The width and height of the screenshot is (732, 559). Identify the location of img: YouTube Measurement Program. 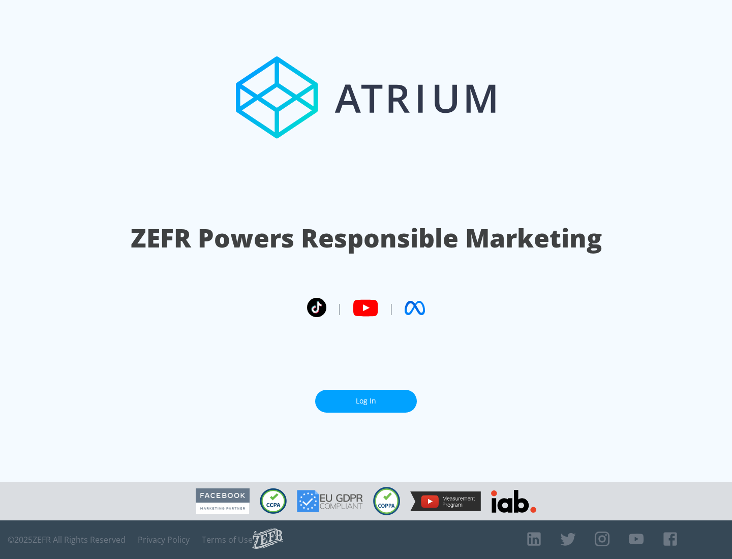
(445, 501).